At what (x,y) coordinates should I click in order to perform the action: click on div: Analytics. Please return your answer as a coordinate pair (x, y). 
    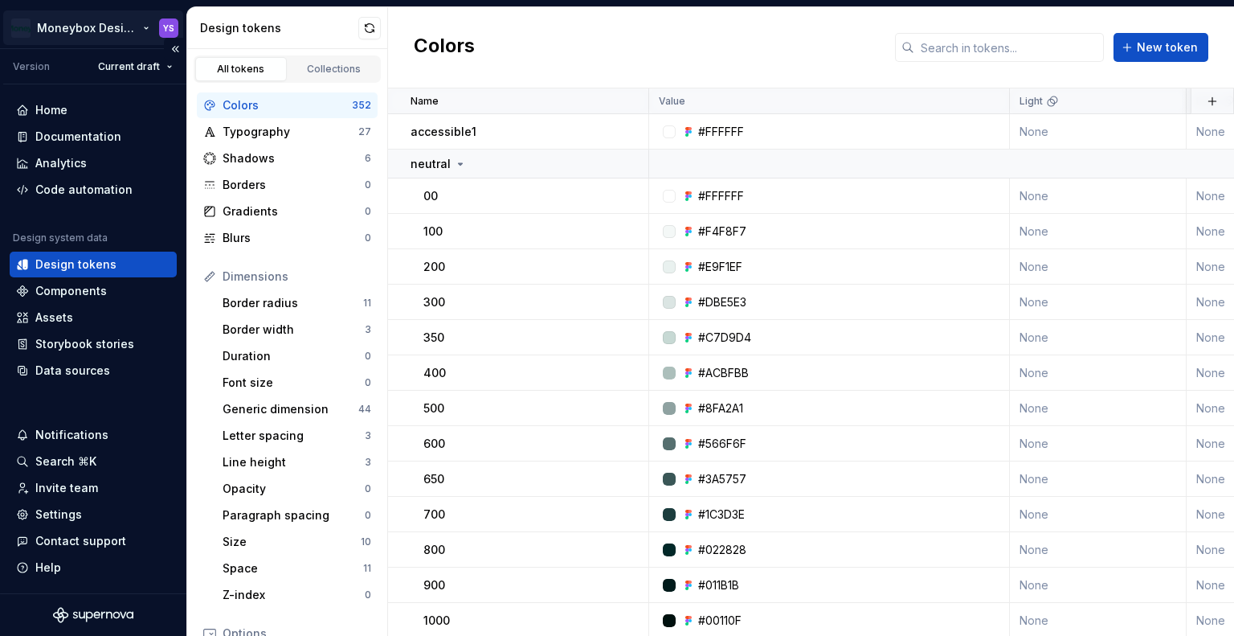
    Looking at the image, I should click on (61, 163).